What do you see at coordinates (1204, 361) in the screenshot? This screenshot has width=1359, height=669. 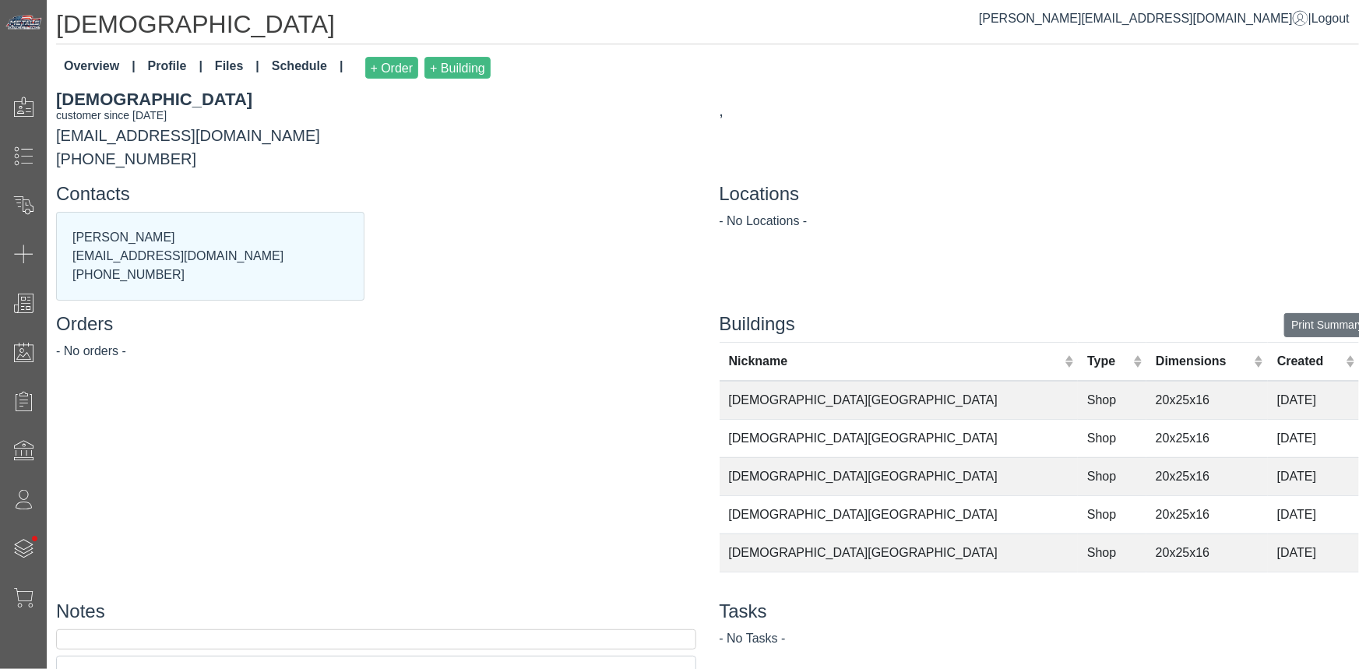 I see `div: Dimensions` at bounding box center [1204, 361].